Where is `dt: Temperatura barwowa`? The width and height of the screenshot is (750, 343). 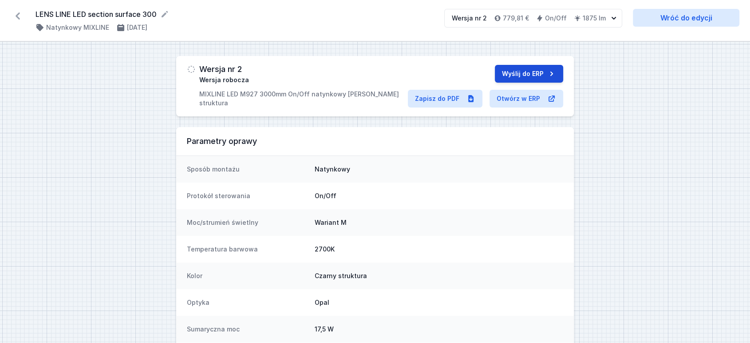 dt: Temperatura barwowa is located at coordinates (247, 249).